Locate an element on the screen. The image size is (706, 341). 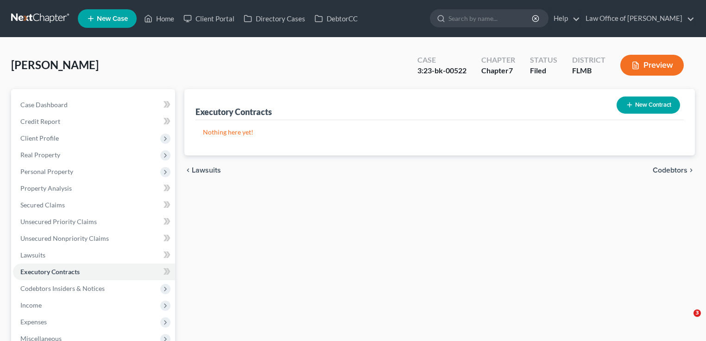
a: Home is located at coordinates (159, 19).